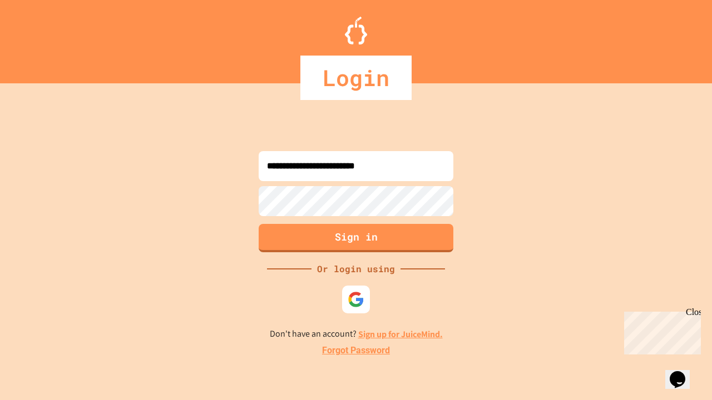 Image resolution: width=712 pixels, height=400 pixels. I want to click on img: Logo.svg, so click(356, 31).